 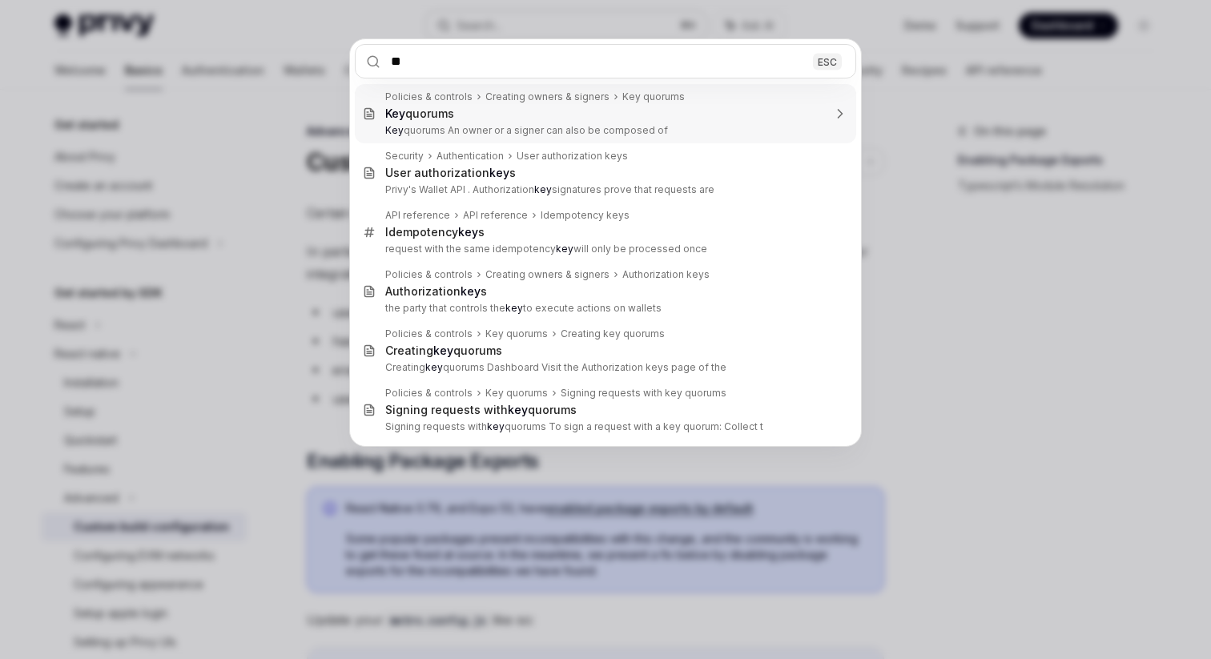 What do you see at coordinates (604, 427) in the screenshot?
I see `p: Signing requests with quorums To sign a request with a key quorum: Collect t` at bounding box center [604, 427].